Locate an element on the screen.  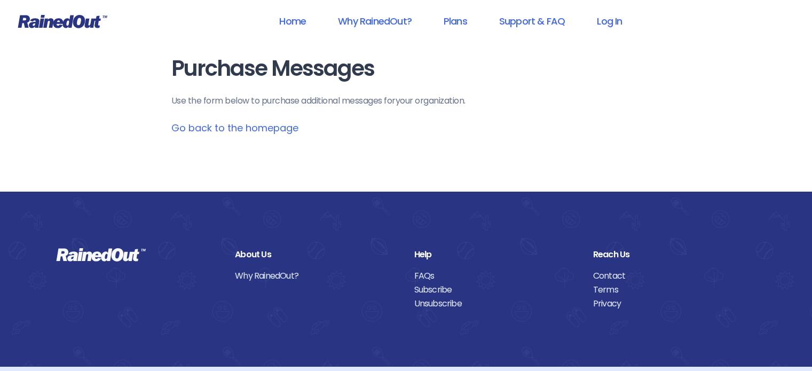
a: Unsubscribe is located at coordinates (495, 304).